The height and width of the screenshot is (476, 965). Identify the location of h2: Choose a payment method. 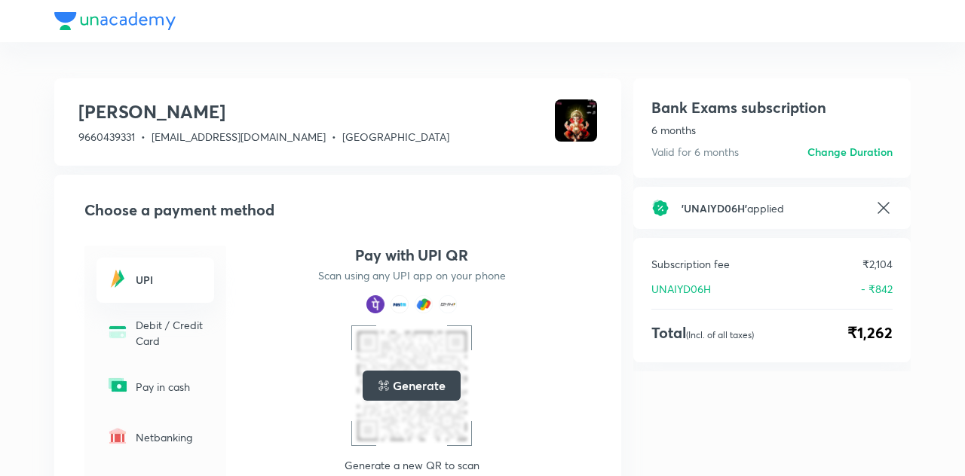
(341, 210).